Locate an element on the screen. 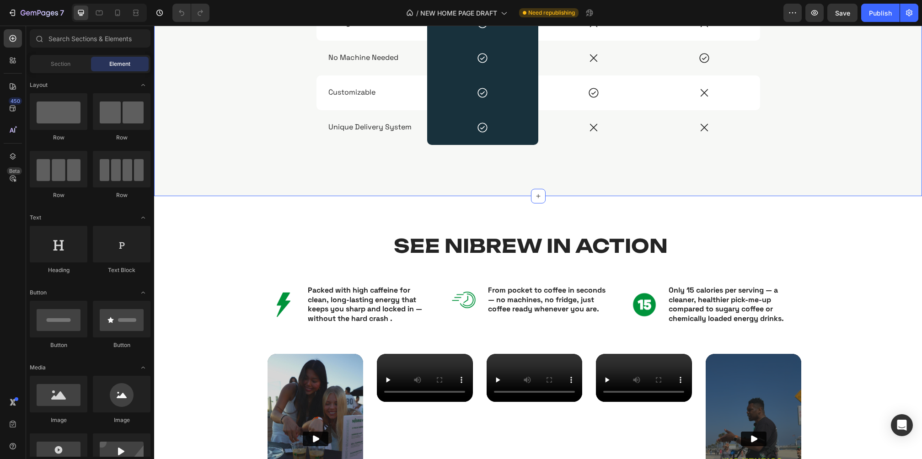 The height and width of the screenshot is (459, 922). strong: Only 15 calories per serving — a cleaner, healthier pick-me-up compared to sugary coffee or chemi... is located at coordinates (572, 279).